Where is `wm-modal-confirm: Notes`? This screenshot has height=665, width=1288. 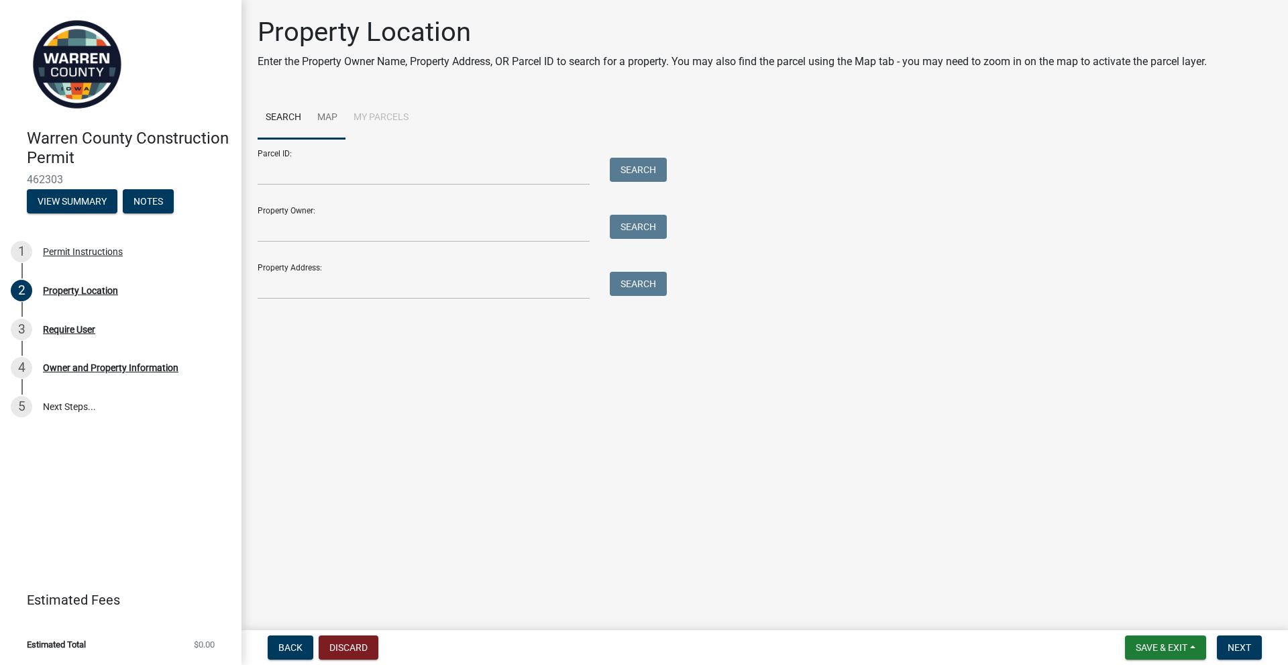 wm-modal-confirm: Notes is located at coordinates (148, 202).